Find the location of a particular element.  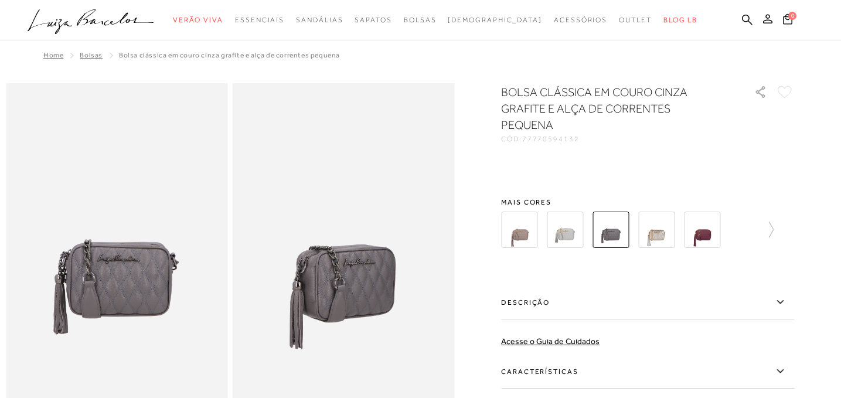

button: 0 is located at coordinates (787, 21).